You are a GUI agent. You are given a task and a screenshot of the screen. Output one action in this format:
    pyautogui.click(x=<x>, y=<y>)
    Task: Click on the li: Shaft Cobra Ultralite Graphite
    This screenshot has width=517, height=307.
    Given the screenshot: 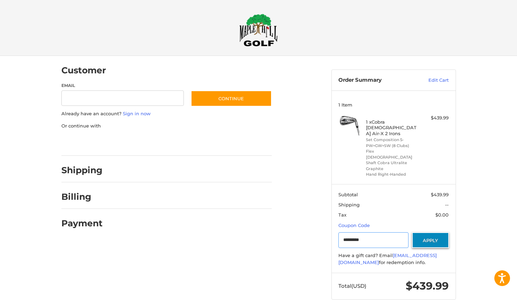 What is the action you would take?
    pyautogui.click(x=392, y=165)
    